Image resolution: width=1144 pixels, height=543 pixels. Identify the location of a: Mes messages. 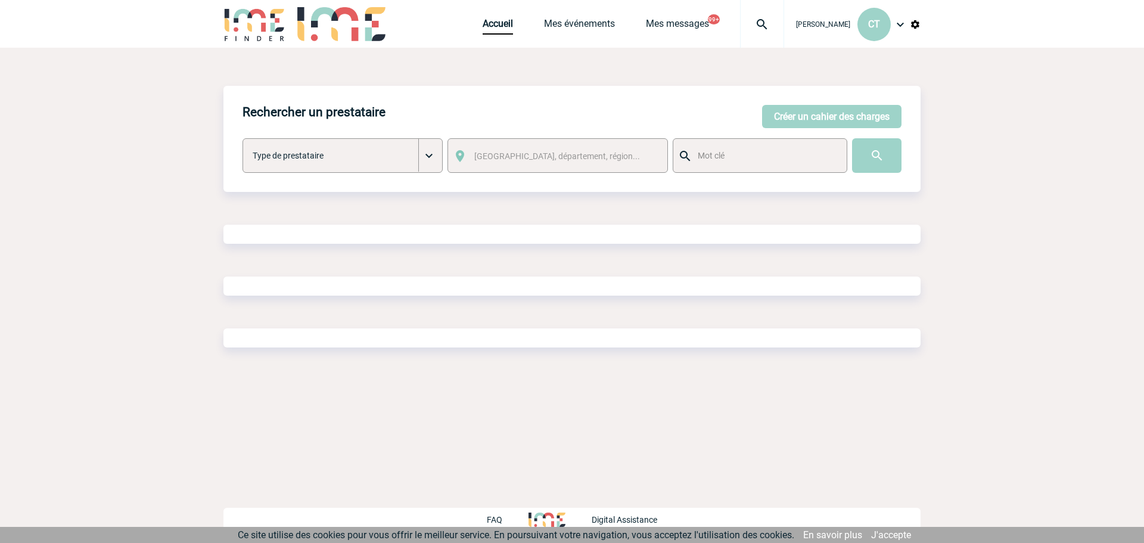
(677, 26).